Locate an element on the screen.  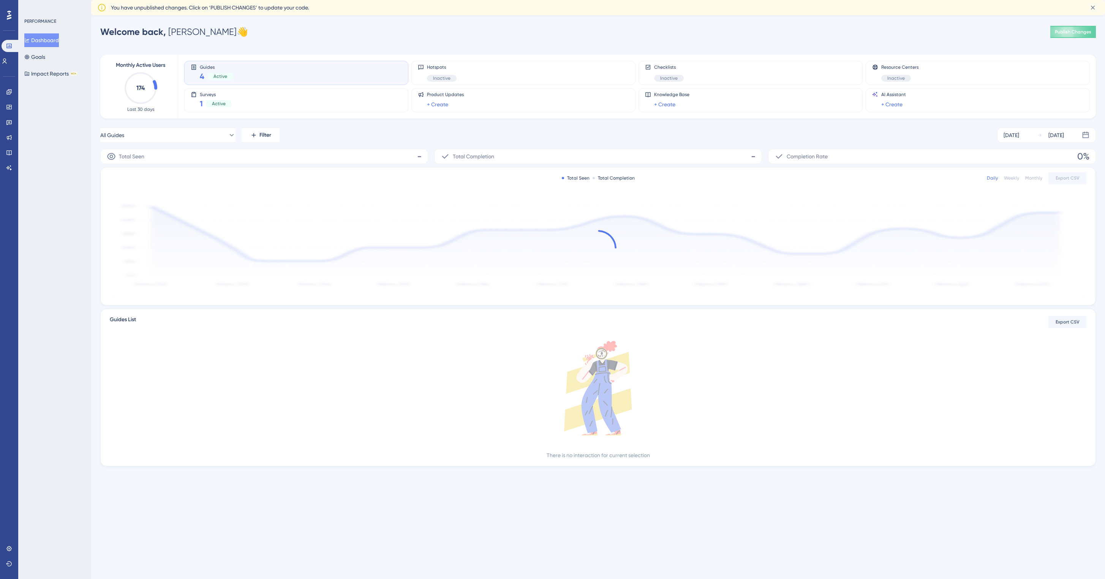
div: There is no interaction for current selection is located at coordinates (598, 455).